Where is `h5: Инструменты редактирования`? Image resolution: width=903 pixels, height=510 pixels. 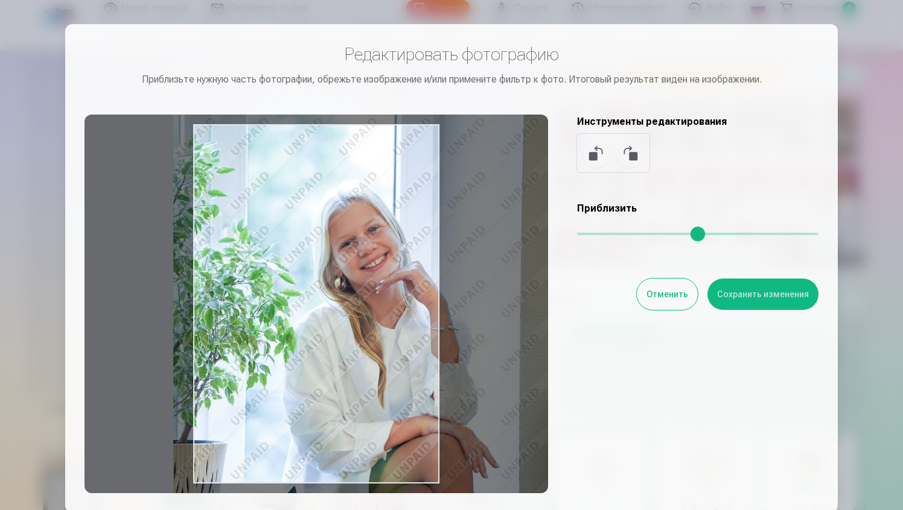
h5: Инструменты редактирования is located at coordinates (697, 122).